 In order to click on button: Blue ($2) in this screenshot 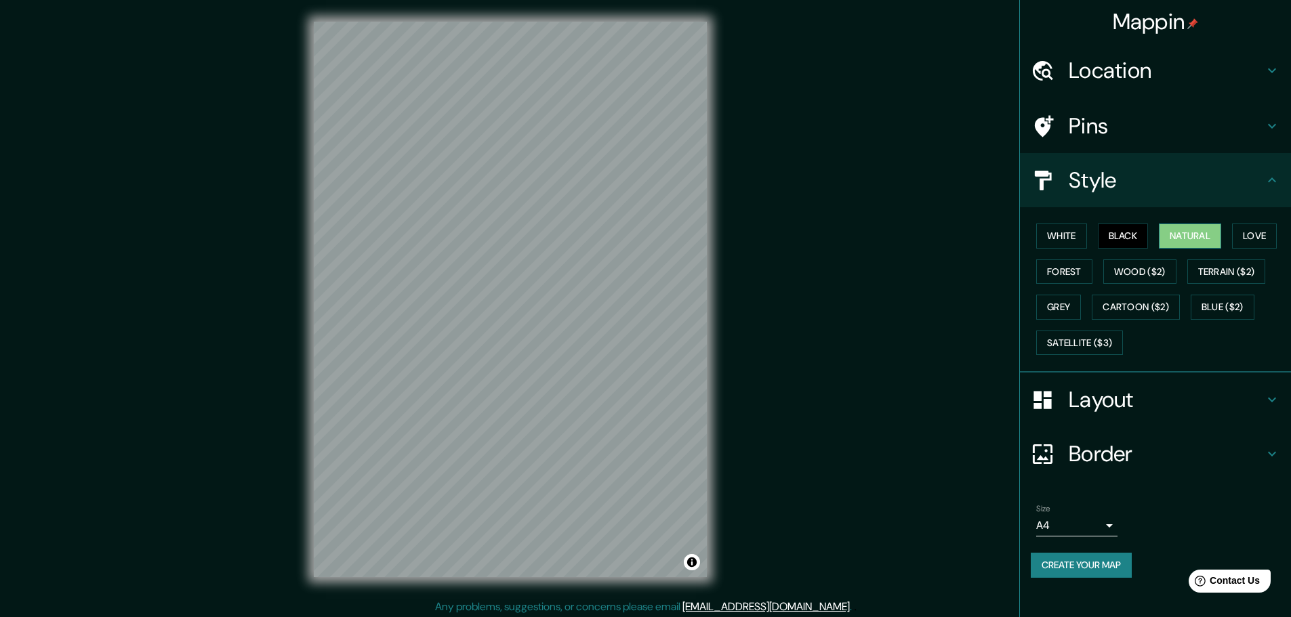, I will do `click(1222, 307)`.